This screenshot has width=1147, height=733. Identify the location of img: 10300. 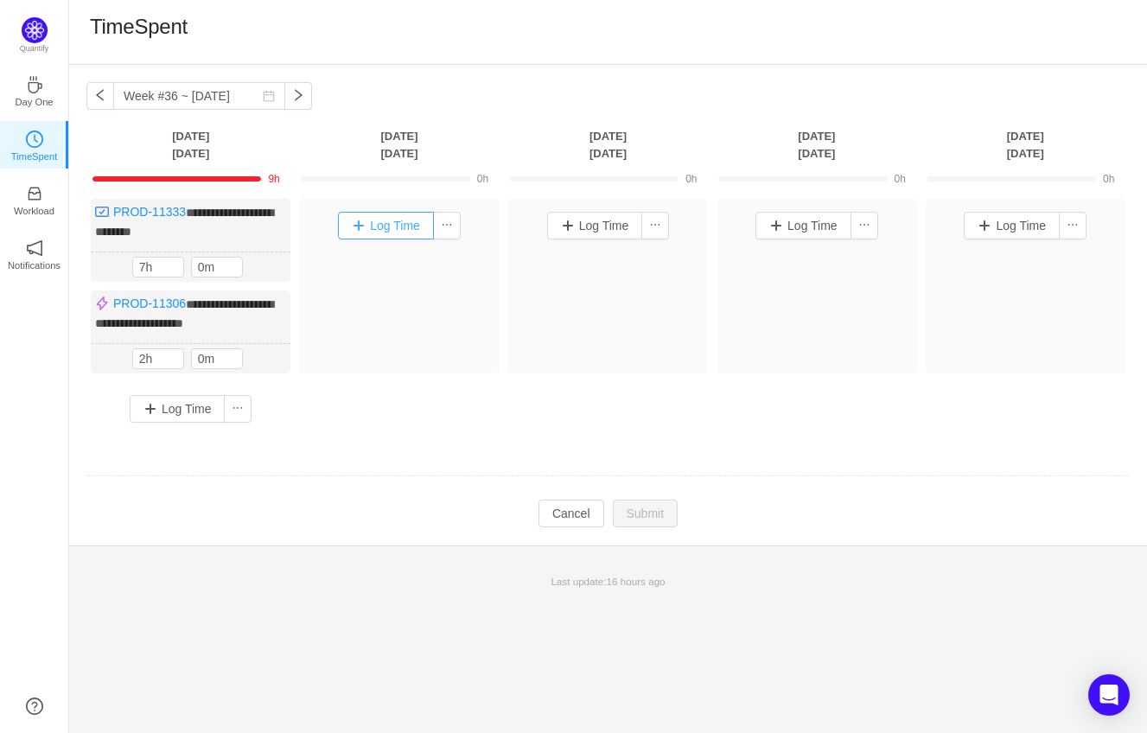
(102, 212).